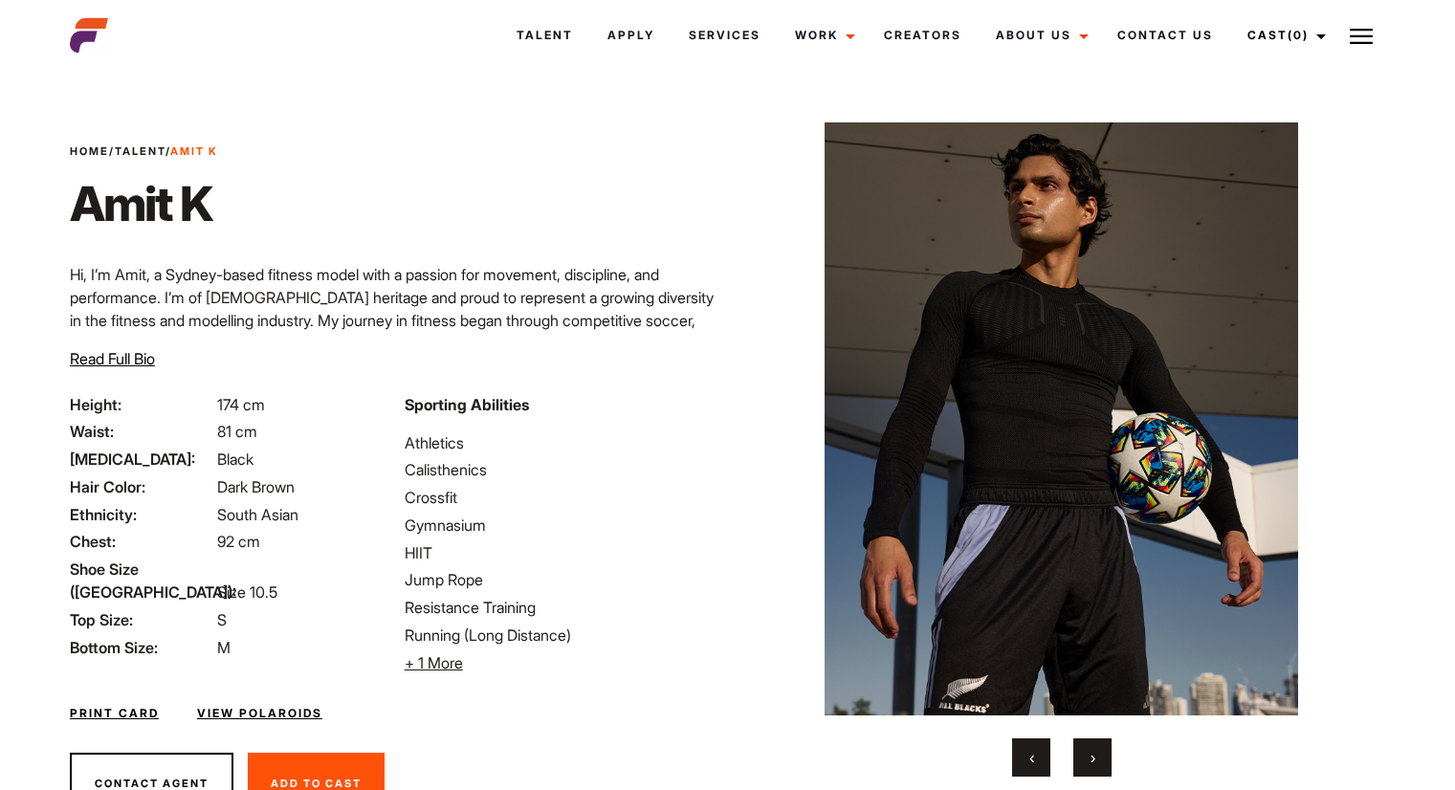 The image size is (1455, 790). Describe the element at coordinates (561, 635) in the screenshot. I see `li: Running (Long Distance)` at that location.